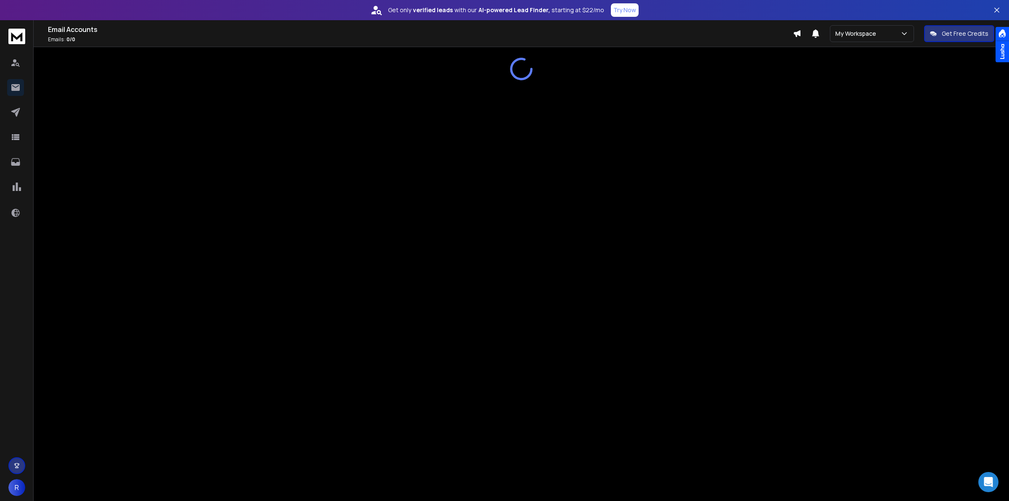 The height and width of the screenshot is (501, 1009). Describe the element at coordinates (965, 34) in the screenshot. I see `p: Get Free Credits` at that location.